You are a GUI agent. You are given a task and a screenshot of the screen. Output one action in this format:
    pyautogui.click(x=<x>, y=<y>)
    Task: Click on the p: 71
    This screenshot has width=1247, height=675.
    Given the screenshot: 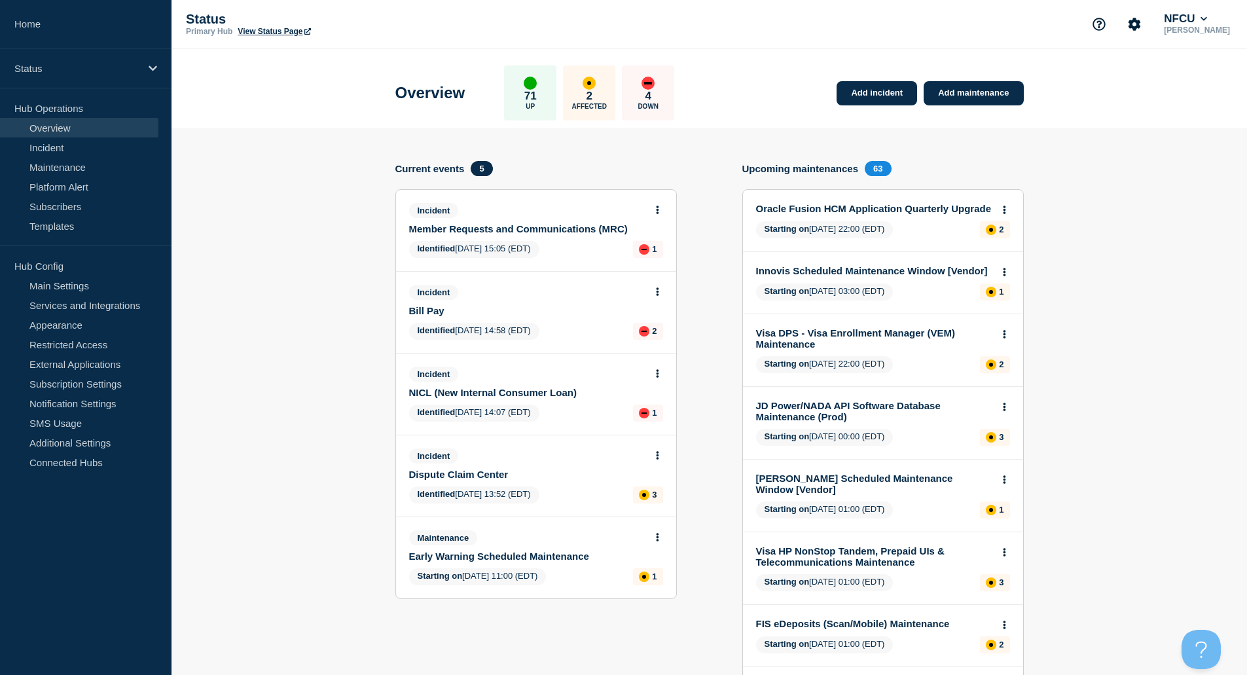 What is the action you would take?
    pyautogui.click(x=530, y=96)
    